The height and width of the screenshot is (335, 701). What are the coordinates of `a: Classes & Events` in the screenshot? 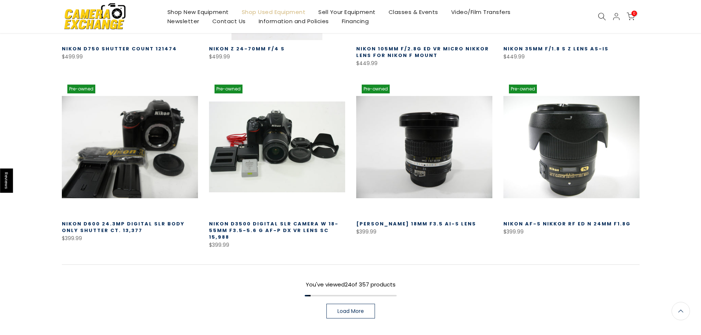 It's located at (413, 12).